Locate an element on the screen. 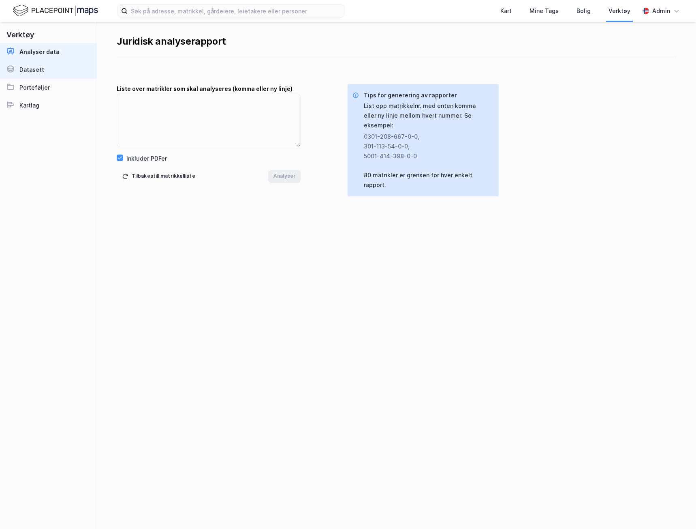 This screenshot has width=696, height=529. button: Tilbakestill matrikkelliste is located at coordinates (158, 176).